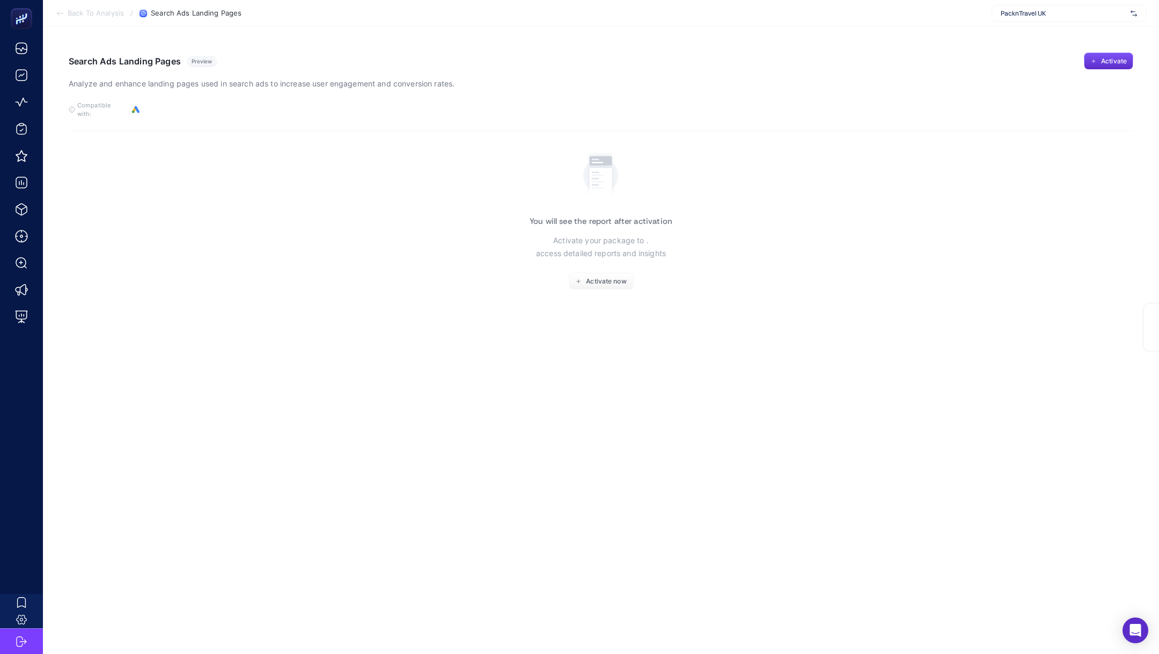 This screenshot has height=654, width=1159. I want to click on span: Activate now, so click(606, 281).